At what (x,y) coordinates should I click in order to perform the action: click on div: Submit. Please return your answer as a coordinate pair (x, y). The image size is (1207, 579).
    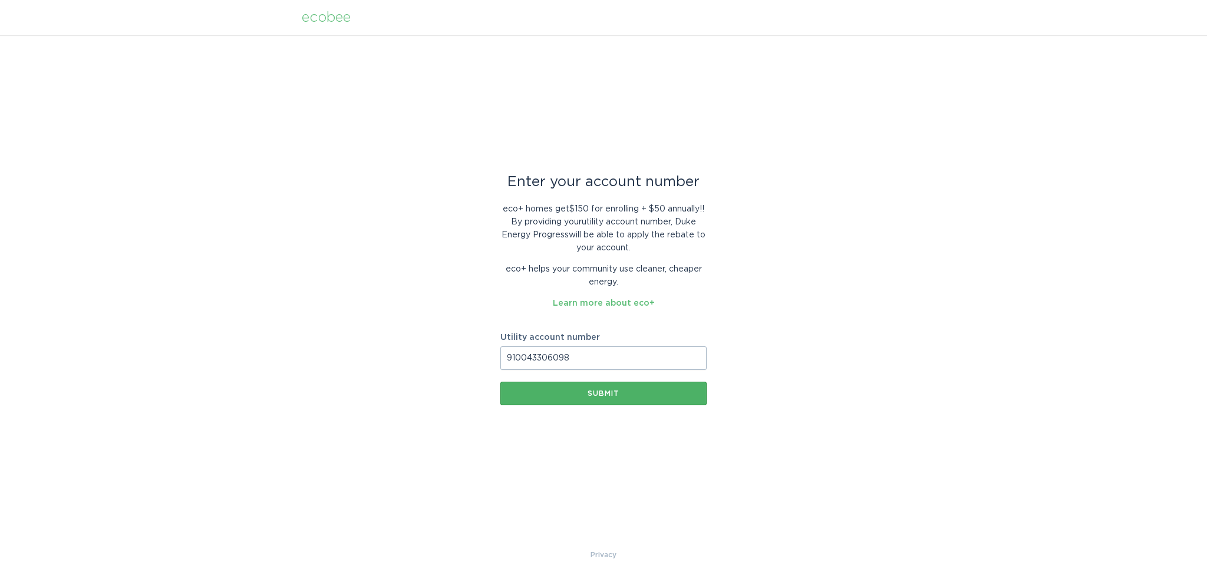
    Looking at the image, I should click on (603, 394).